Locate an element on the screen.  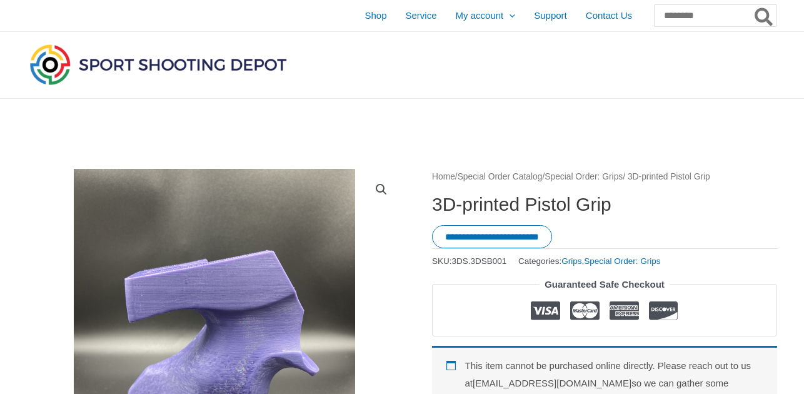
img: Sport Shooting Depot is located at coordinates (158, 64).